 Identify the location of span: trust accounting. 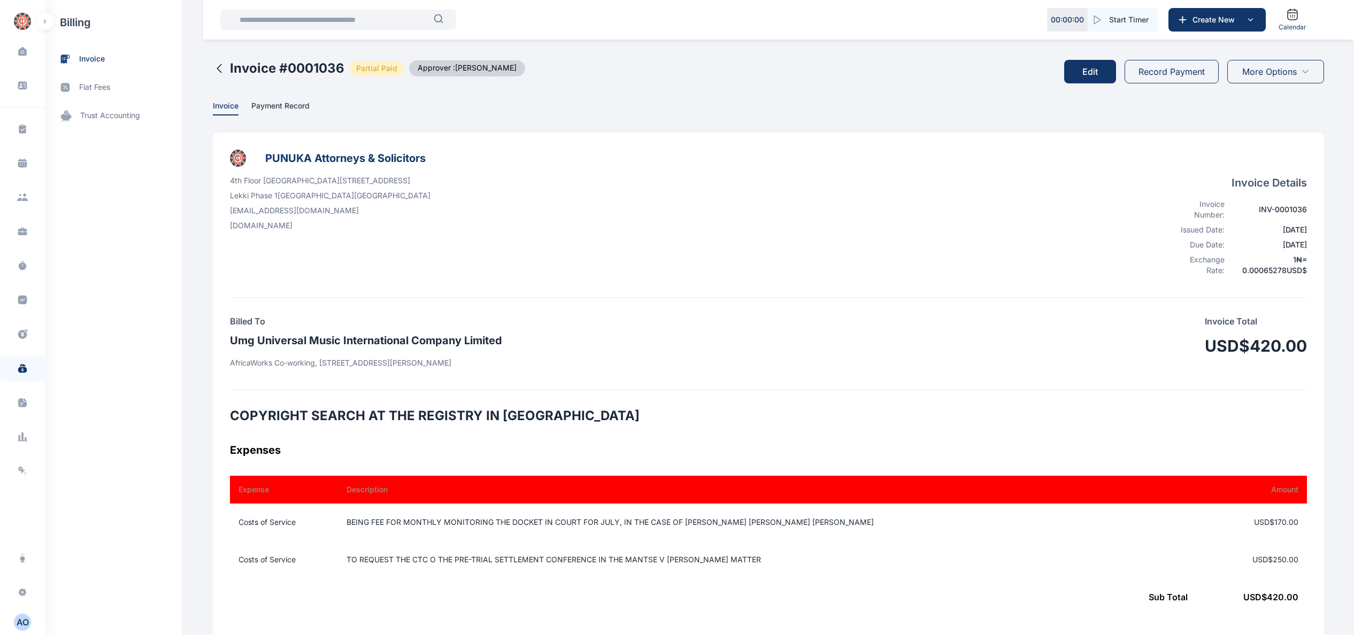
(110, 116).